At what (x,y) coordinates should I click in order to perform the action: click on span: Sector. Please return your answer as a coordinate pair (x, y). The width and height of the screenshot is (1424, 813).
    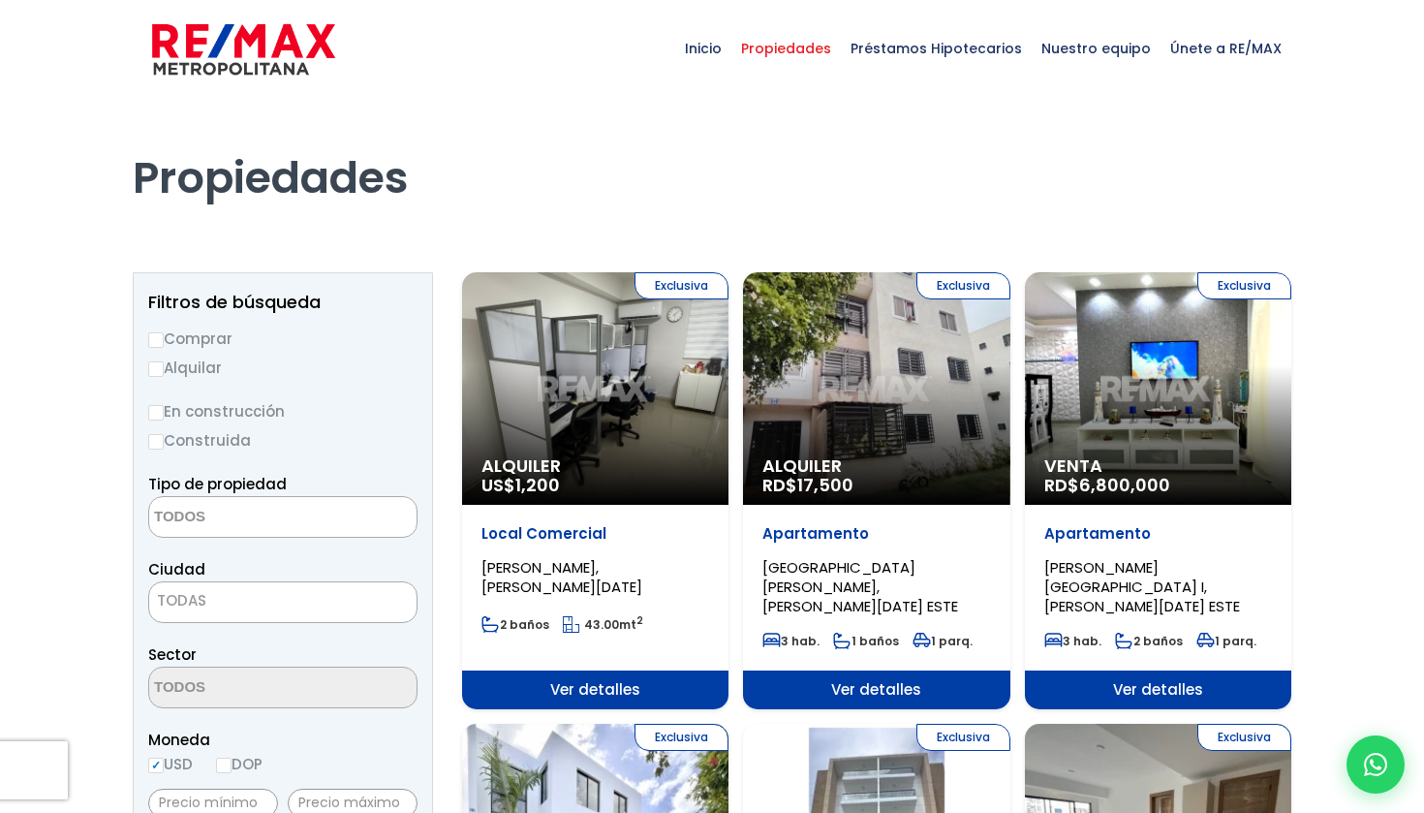
    Looking at the image, I should click on (172, 654).